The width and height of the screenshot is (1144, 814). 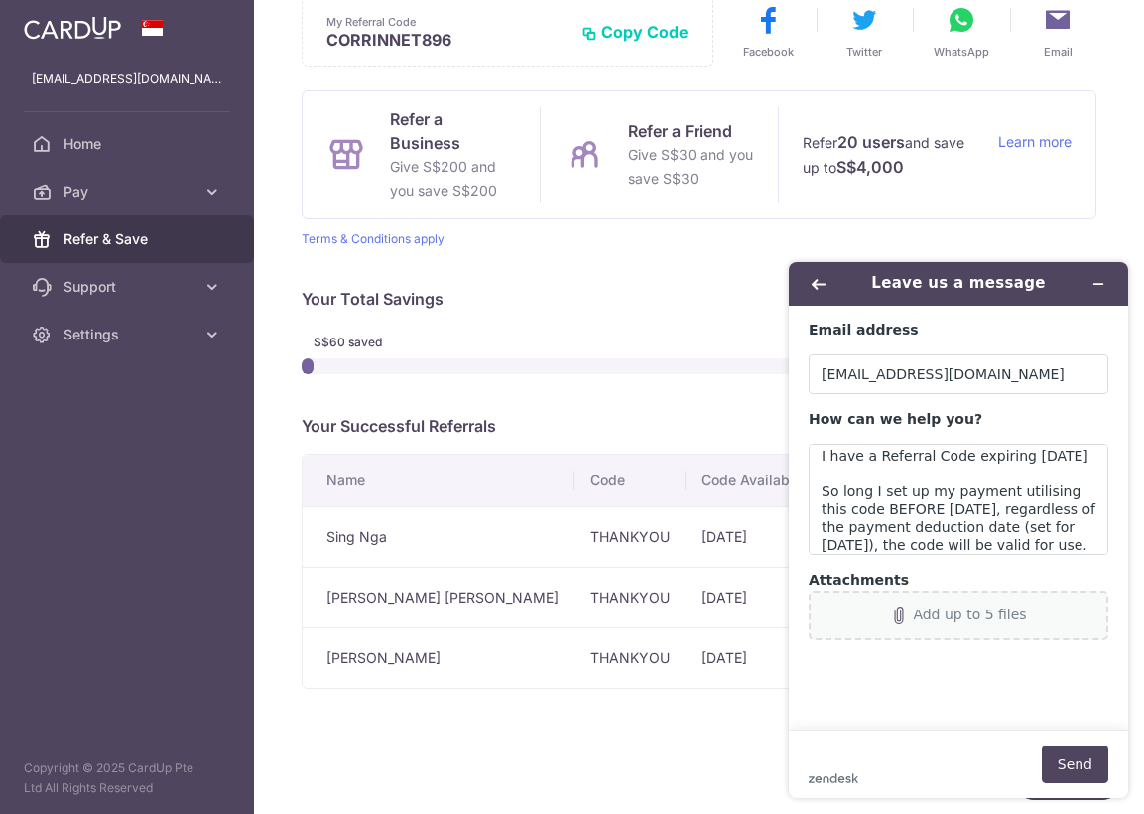 What do you see at coordinates (90, 83) in the screenshot?
I see `strong: Email address` at bounding box center [90, 83].